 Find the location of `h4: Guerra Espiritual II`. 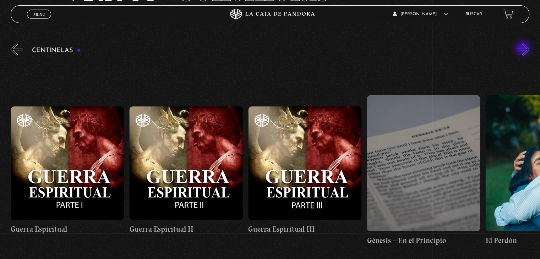

h4: Guerra Espiritual II is located at coordinates (186, 230).